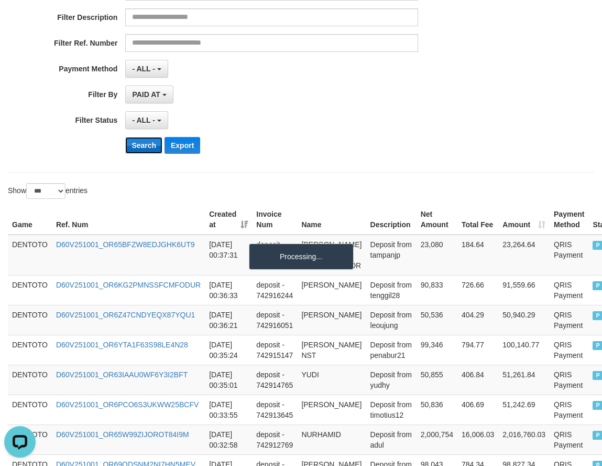  What do you see at coordinates (331, 439) in the screenshot?
I see `td: NURHAMID` at bounding box center [331, 439].